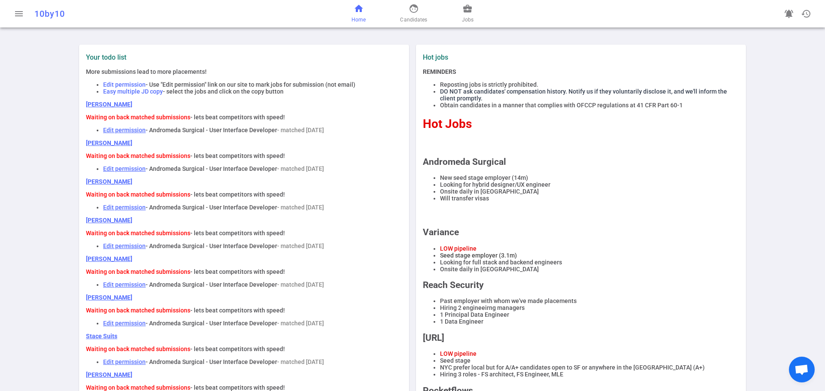 This screenshot has height=391, width=825. What do you see at coordinates (133, 92) in the screenshot?
I see `span: Easy multiple JD copy` at bounding box center [133, 92].